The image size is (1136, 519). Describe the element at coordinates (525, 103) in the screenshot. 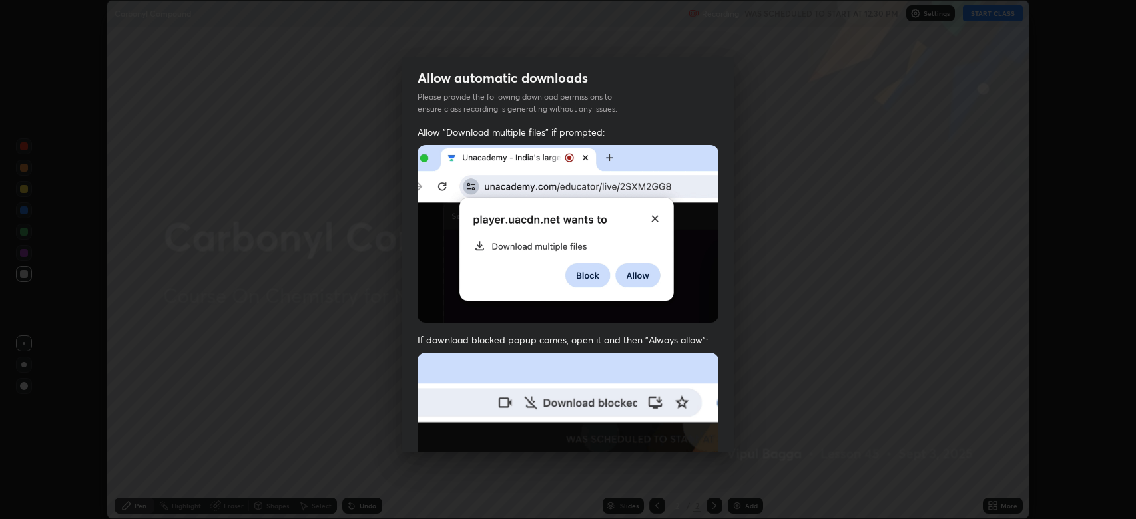

I see `p: Please provide the following download permissions to ensure class recording is generating without...` at that location.